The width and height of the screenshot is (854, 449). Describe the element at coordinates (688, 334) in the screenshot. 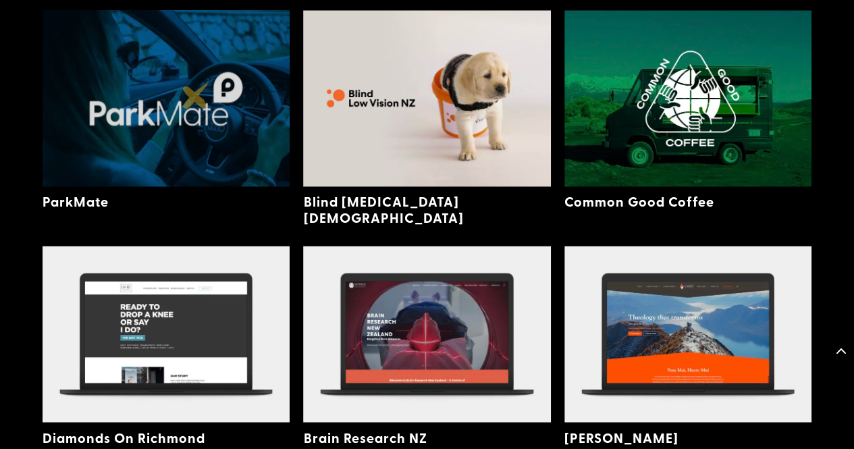

I see `a: Carey Baptist College` at that location.